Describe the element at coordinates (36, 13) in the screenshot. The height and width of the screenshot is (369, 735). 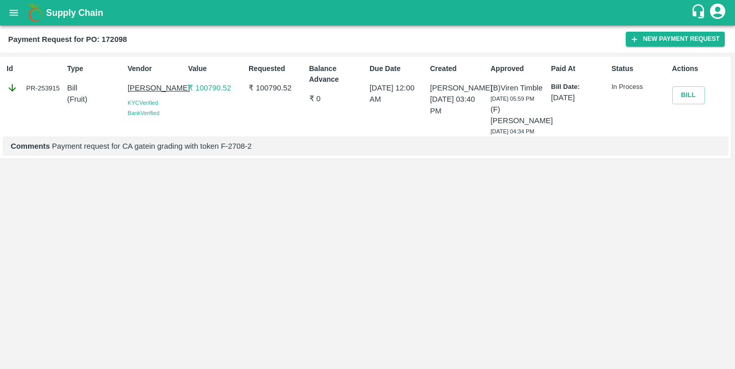
I see `img: logo` at that location.